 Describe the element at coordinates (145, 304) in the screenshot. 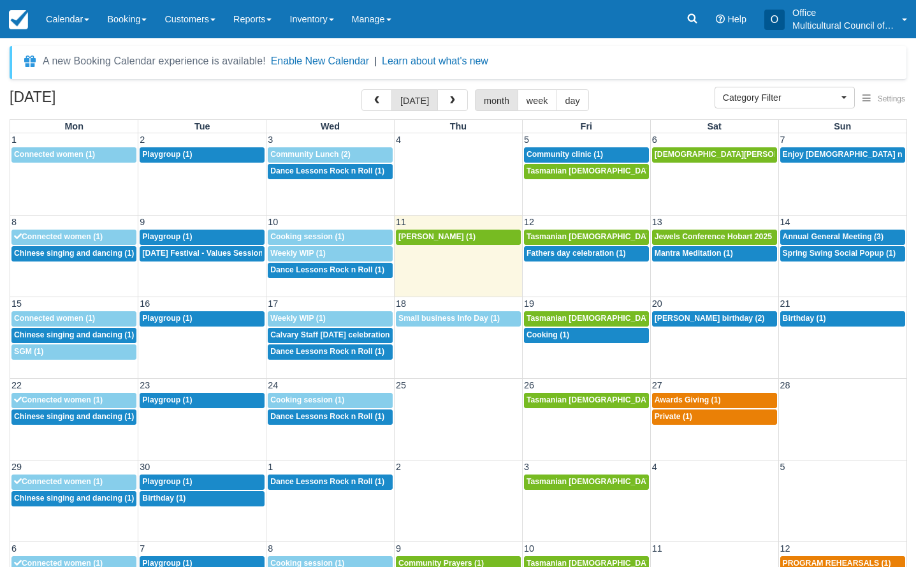

I see `span: 16` at that location.